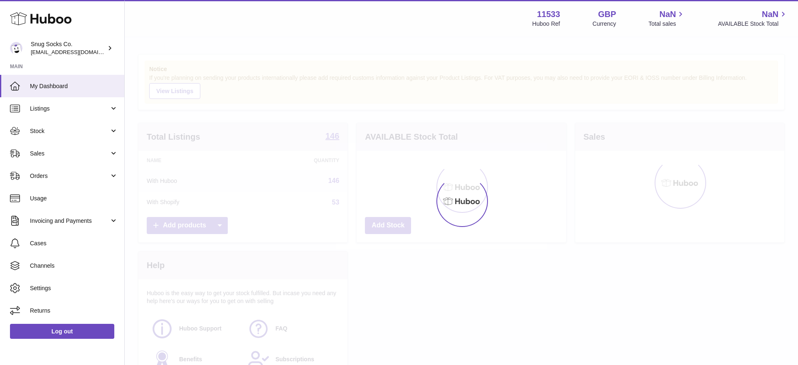 The image size is (798, 365). Describe the element at coordinates (74, 86) in the screenshot. I see `span: My Dashboard` at that location.